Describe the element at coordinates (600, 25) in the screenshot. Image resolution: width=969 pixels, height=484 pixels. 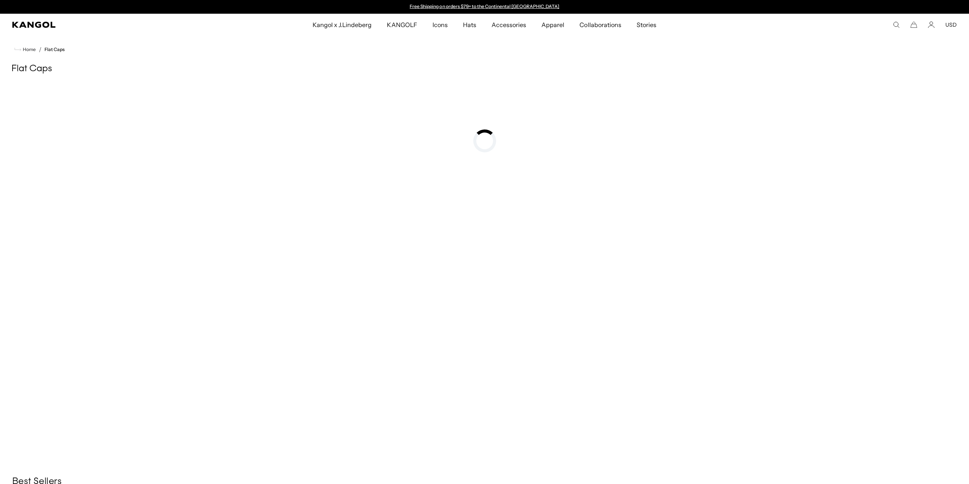
I see `a: Collaborations` at that location.